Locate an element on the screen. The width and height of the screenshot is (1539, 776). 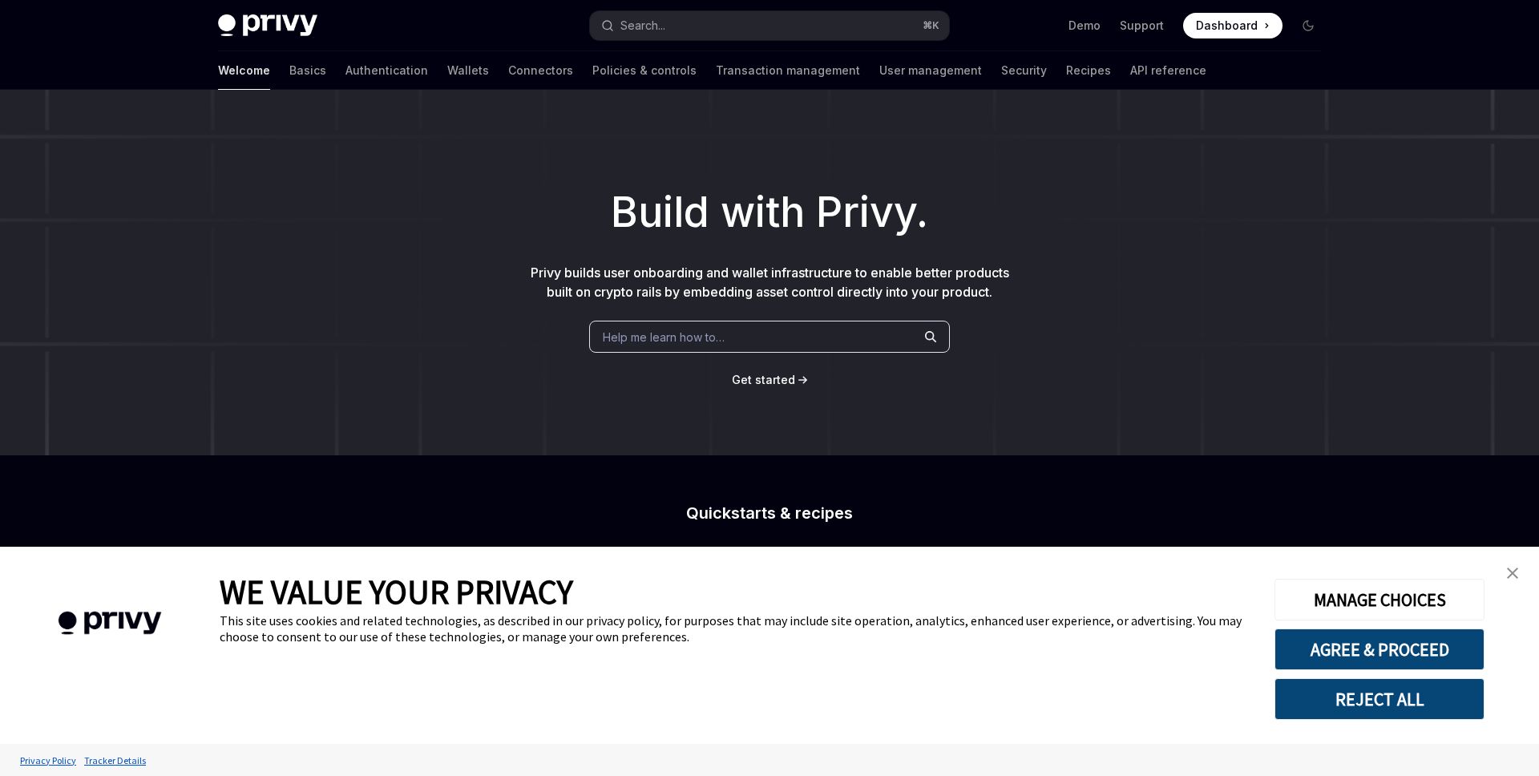
span: Dashboard is located at coordinates (1227, 26).